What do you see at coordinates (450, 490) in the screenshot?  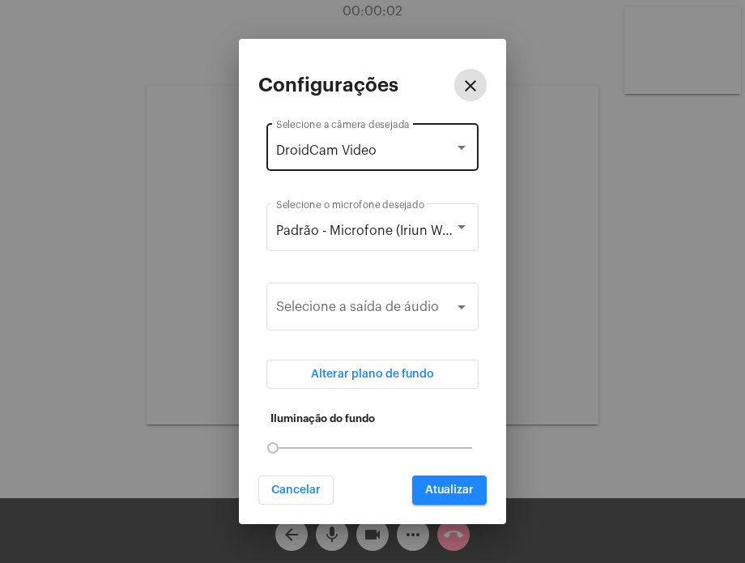 I see `span: Atualizar` at bounding box center [450, 490].